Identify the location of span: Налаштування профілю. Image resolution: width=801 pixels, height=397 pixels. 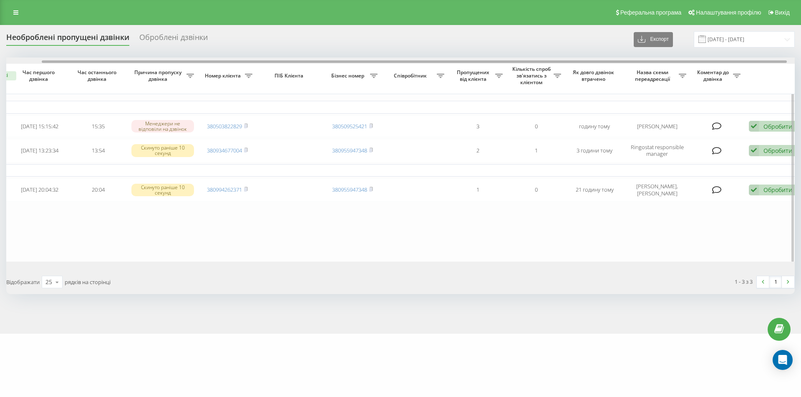
(728, 13).